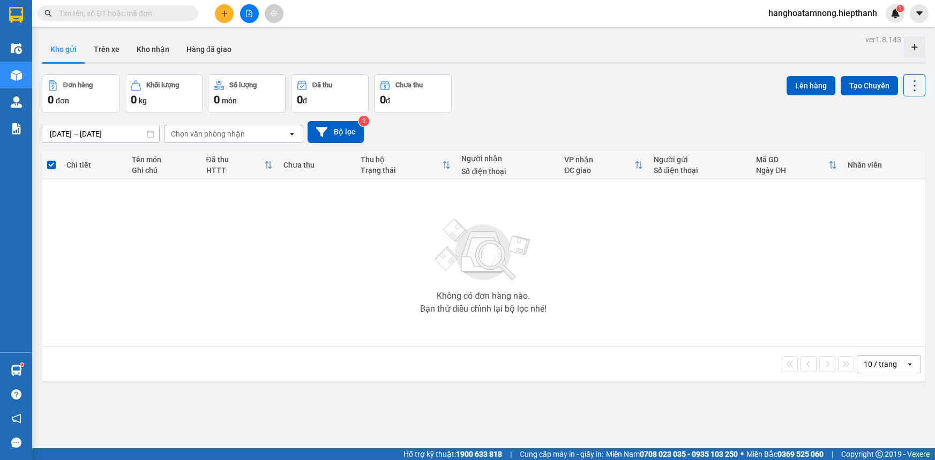 This screenshot has height=460, width=935. I want to click on div: Không có đơn hàng nào., so click(483, 296).